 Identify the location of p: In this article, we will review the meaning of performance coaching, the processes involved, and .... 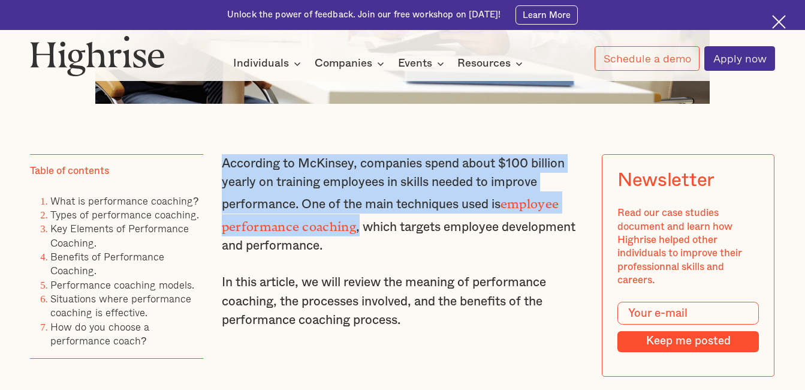
(402, 301).